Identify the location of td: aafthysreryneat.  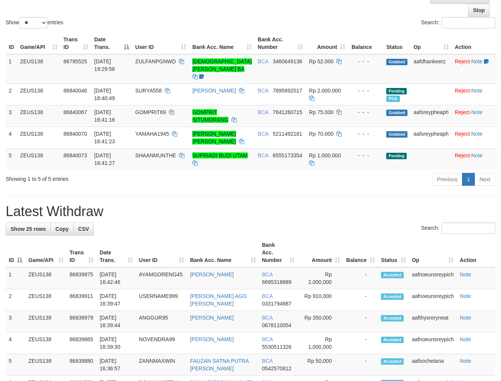
(433, 321).